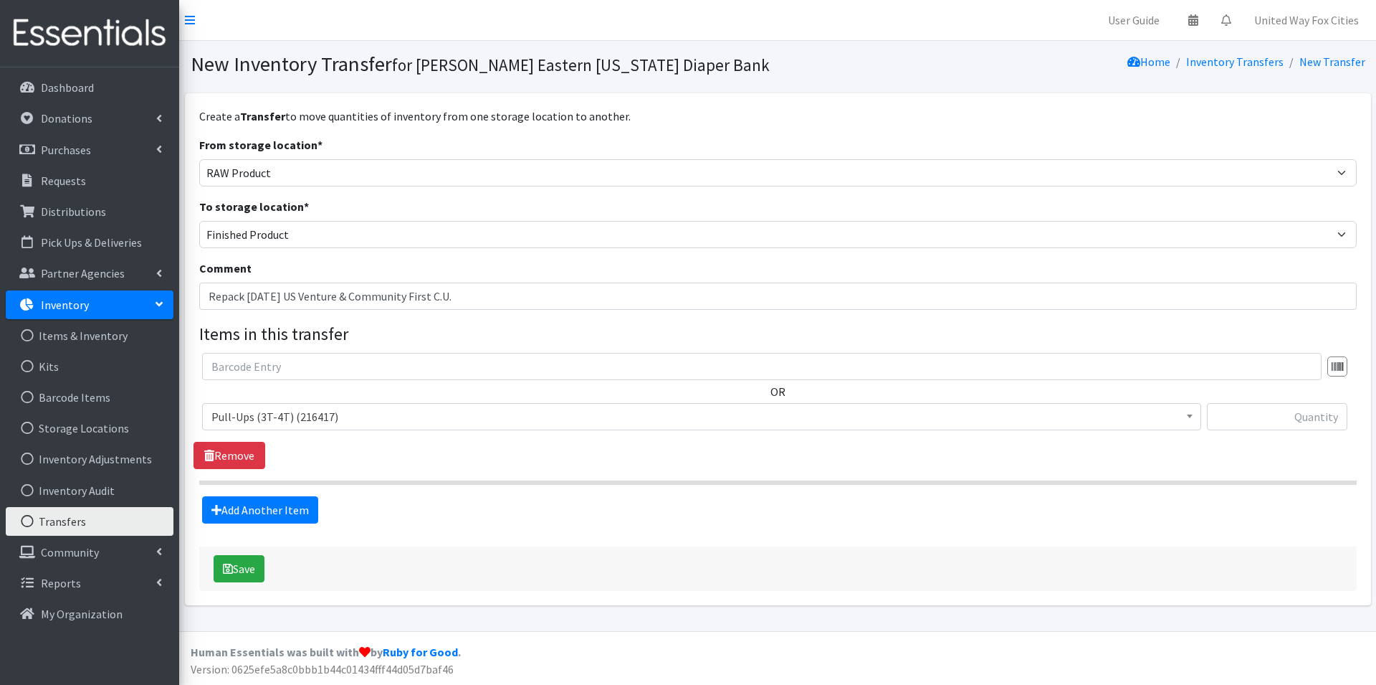 Image resolution: width=1376 pixels, height=685 pixels. Describe the element at coordinates (90, 305) in the screenshot. I see `a: Inventory` at that location.